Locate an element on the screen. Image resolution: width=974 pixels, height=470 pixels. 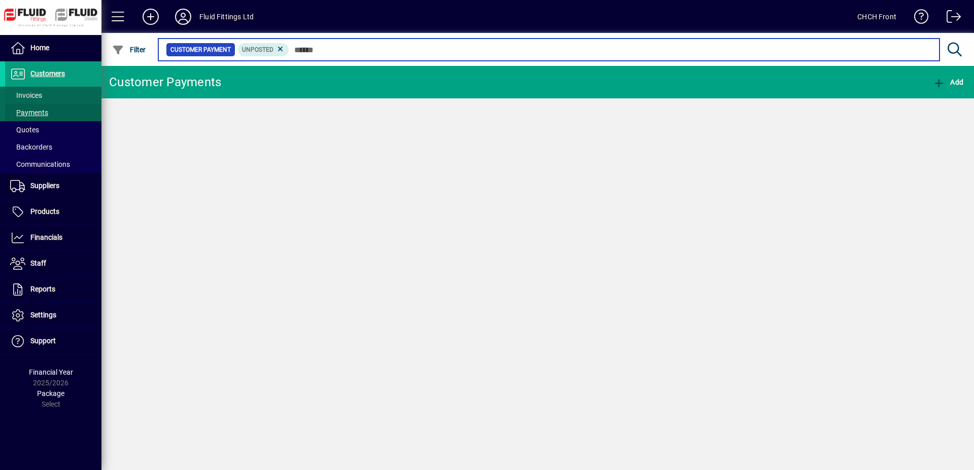
span: Suppliers is located at coordinates (45, 186).